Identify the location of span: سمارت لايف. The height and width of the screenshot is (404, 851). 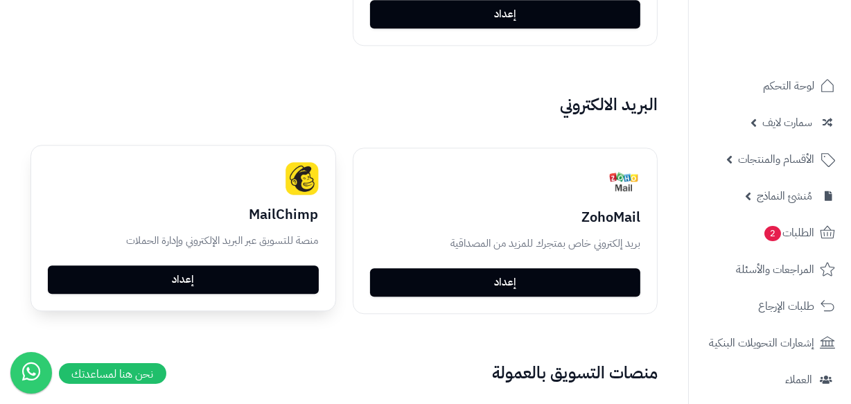
(787, 123).